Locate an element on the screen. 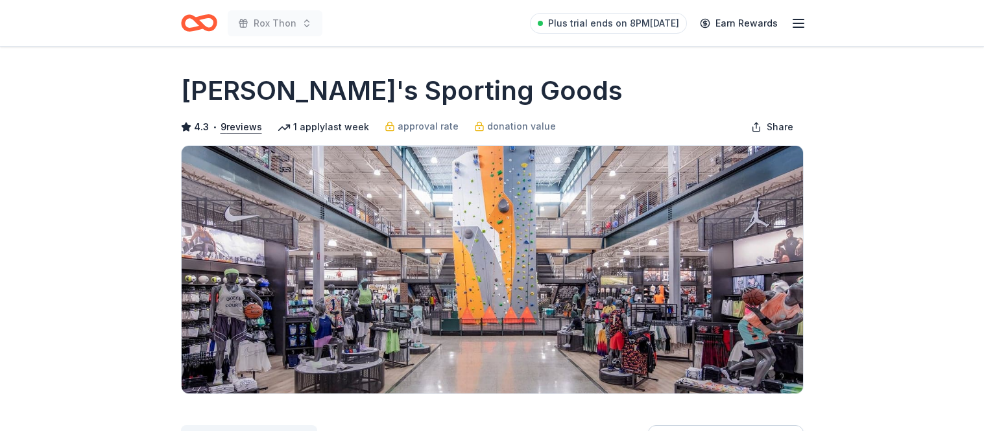  span: donation value is located at coordinates (521, 126).